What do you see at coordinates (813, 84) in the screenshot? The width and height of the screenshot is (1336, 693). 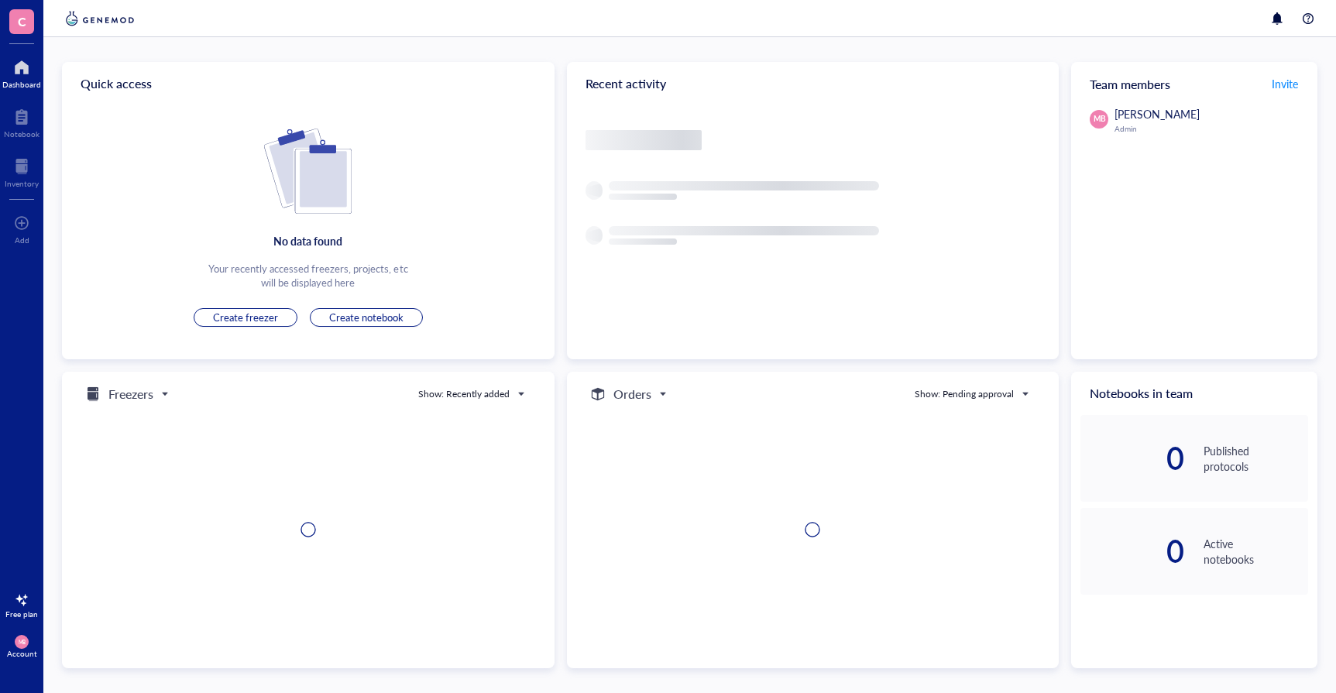 I see `div: Recent activity` at bounding box center [813, 84].